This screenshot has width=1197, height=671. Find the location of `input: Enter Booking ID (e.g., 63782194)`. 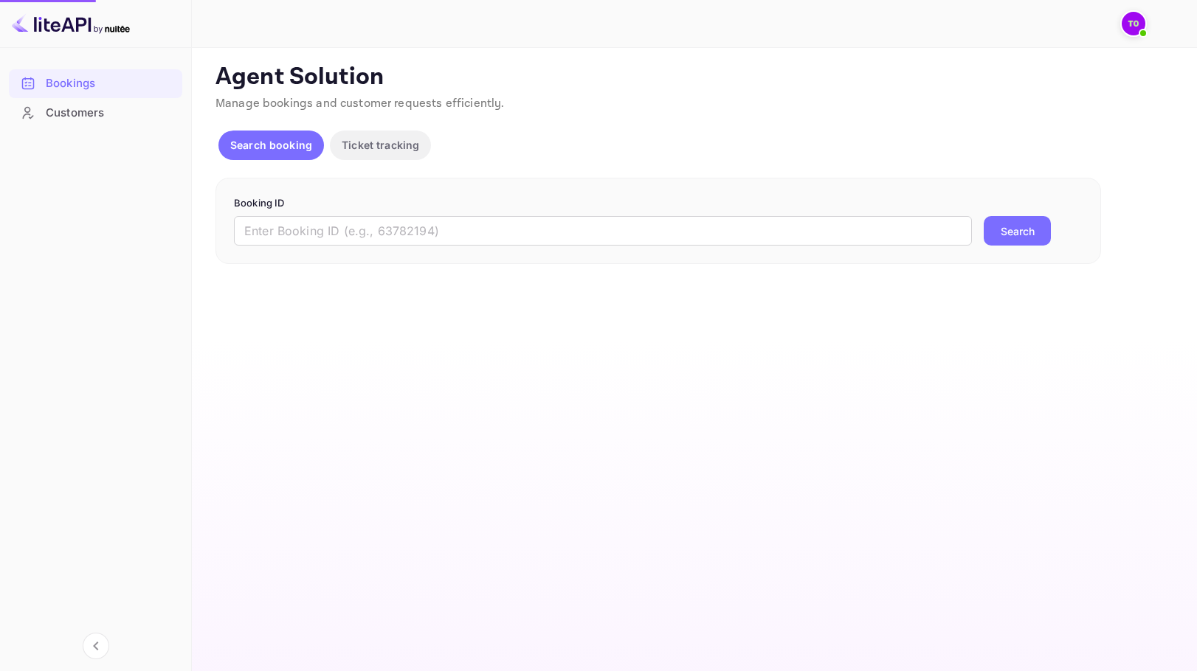

input: Enter Booking ID (e.g., 63782194) is located at coordinates (603, 231).